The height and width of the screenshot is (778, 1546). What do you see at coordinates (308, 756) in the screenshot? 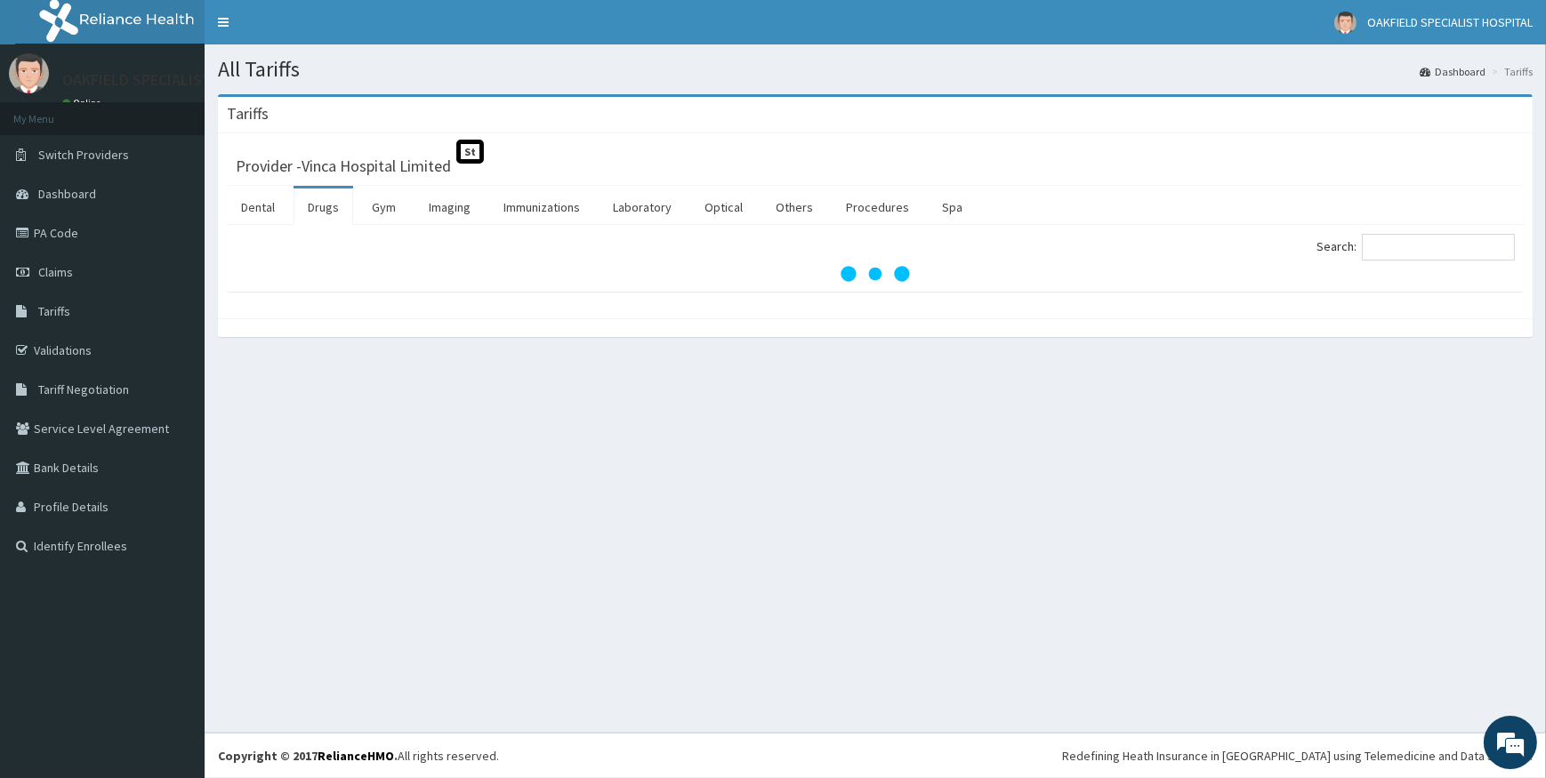
I see `strong: Copyright © 2017 .` at bounding box center [308, 756].